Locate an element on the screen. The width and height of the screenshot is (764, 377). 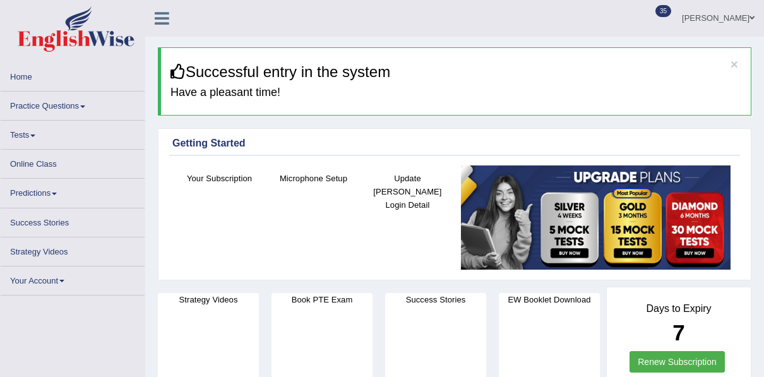
b: 7 is located at coordinates (678, 332).